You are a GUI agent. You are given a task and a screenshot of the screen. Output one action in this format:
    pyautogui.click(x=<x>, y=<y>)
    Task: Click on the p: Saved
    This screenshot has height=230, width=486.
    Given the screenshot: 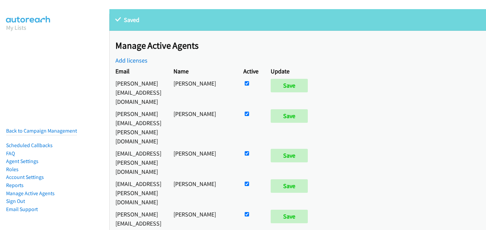 What is the action you would take?
    pyautogui.click(x=298, y=20)
    